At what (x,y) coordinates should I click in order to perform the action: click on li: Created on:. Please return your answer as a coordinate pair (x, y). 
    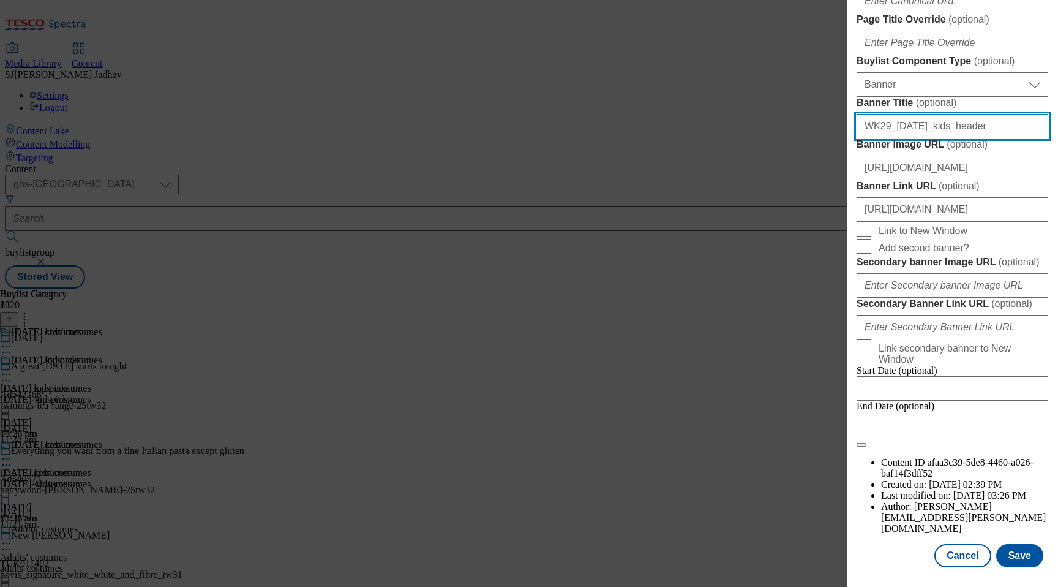
    Looking at the image, I should click on (965, 484).